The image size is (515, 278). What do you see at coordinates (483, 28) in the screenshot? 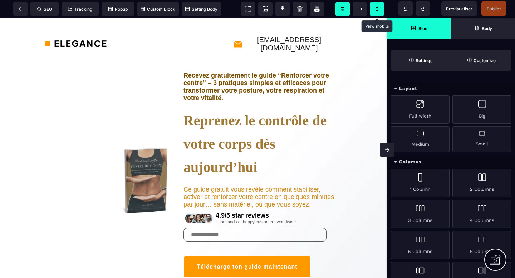
I see `span: Open Layer Manager` at bounding box center [483, 28].